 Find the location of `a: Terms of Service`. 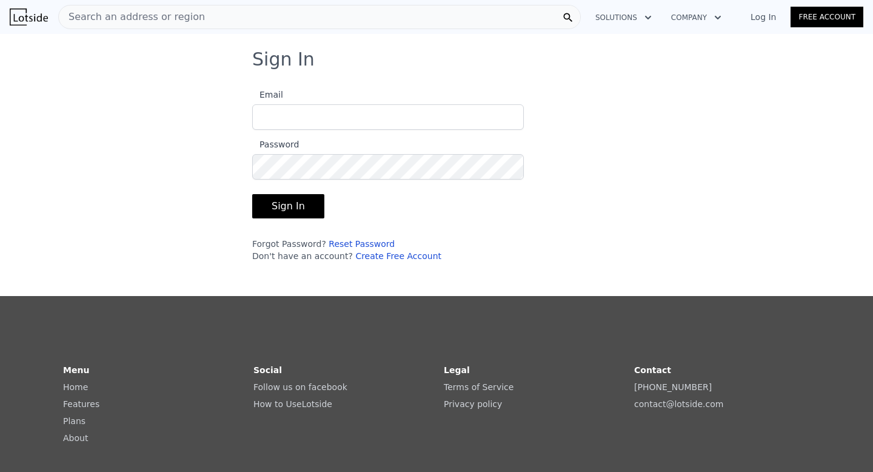

a: Terms of Service is located at coordinates (478, 387).